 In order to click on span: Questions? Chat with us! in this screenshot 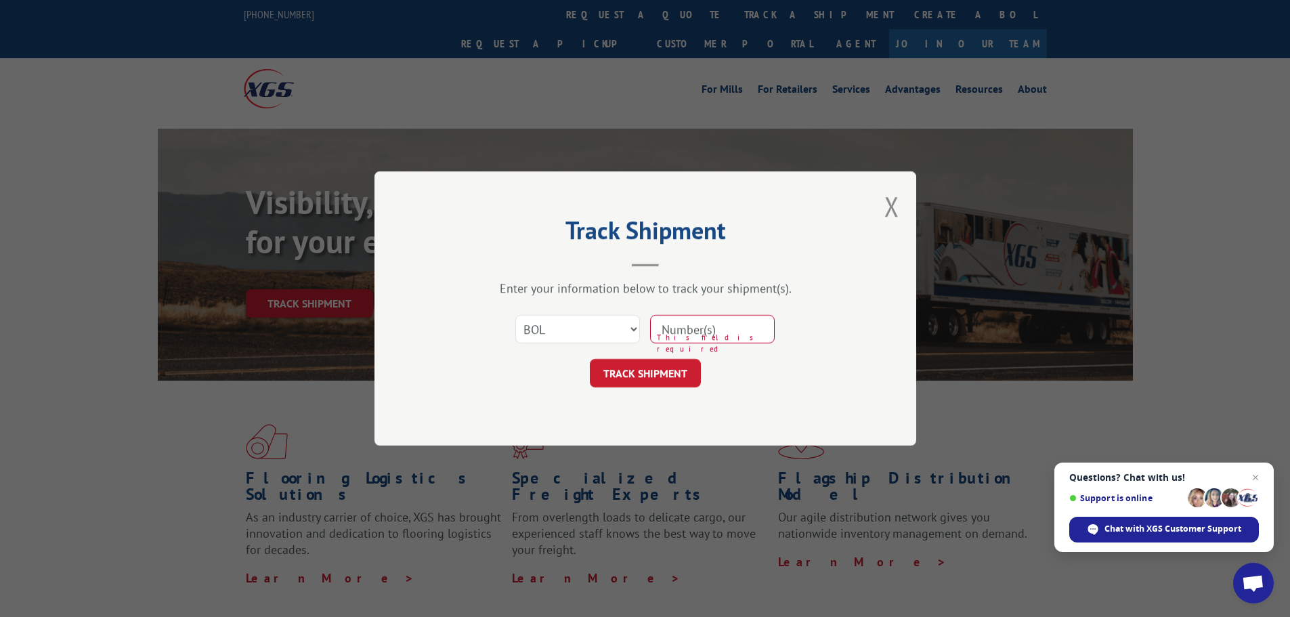, I will do `click(1164, 477)`.